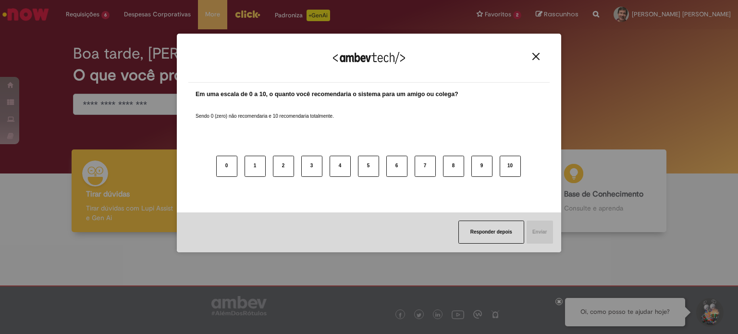 The image size is (738, 334). I want to click on button: 9, so click(482, 166).